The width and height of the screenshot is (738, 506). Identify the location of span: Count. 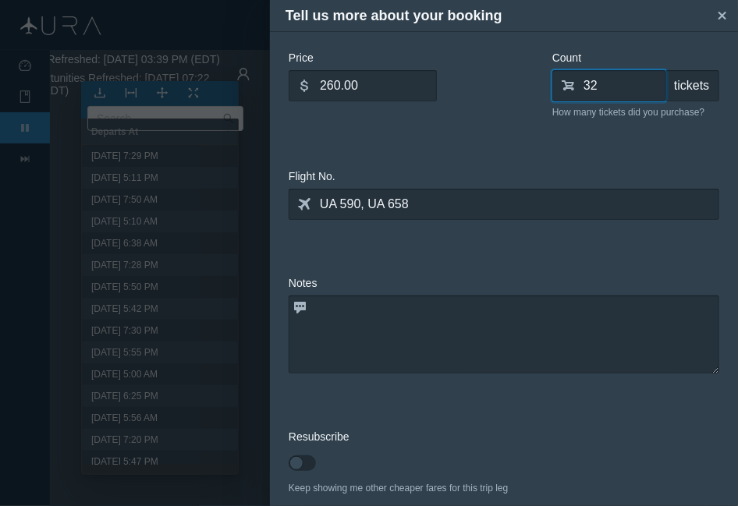
(566, 58).